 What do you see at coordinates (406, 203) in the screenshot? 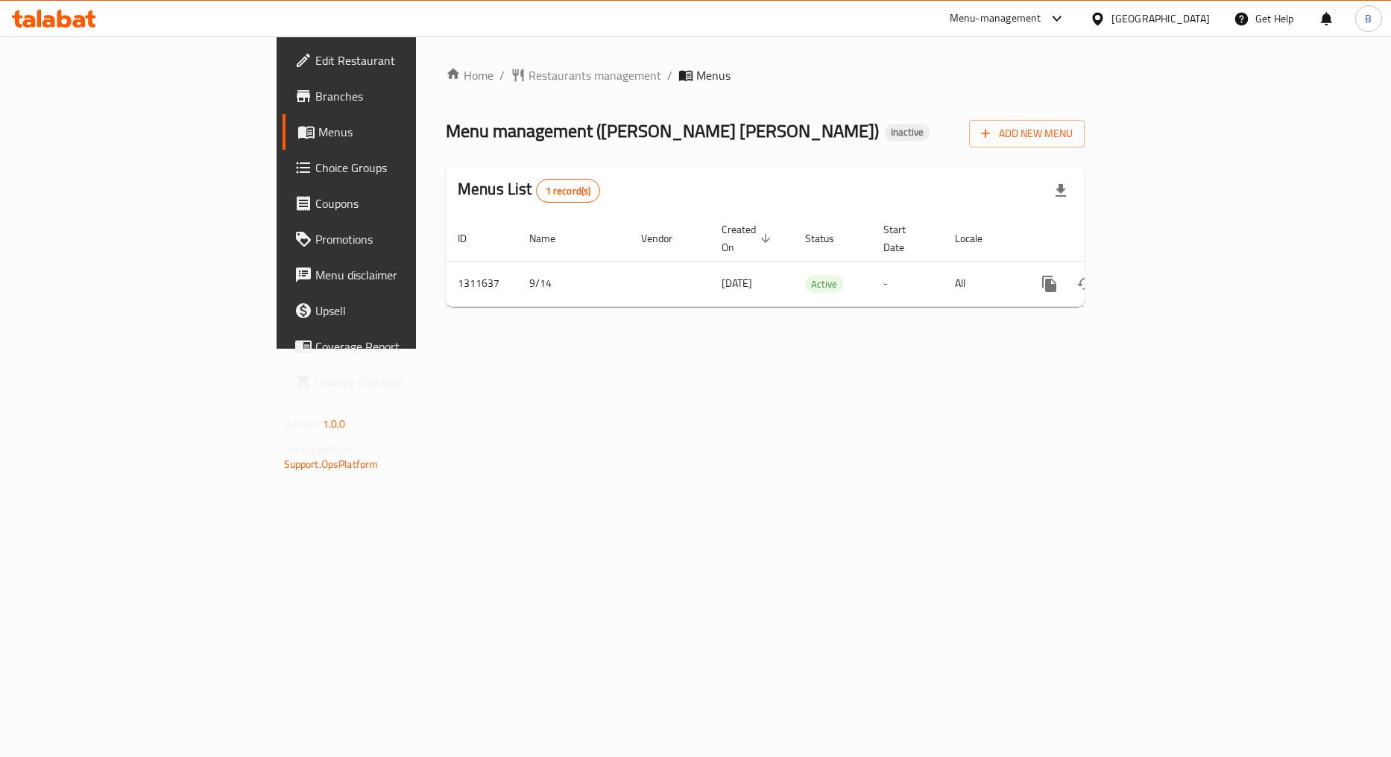
I see `span: Coupons` at bounding box center [406, 203].